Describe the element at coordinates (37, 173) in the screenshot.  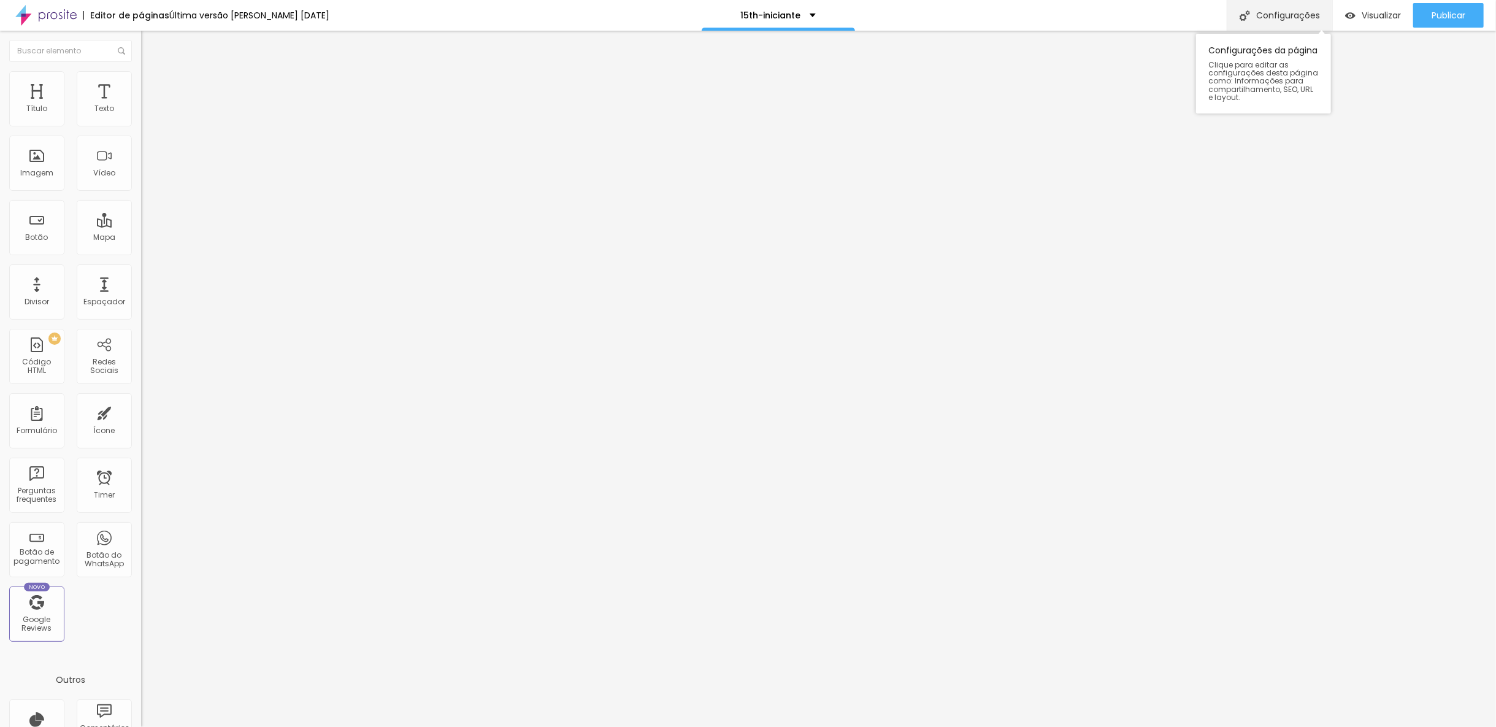
I see `div: Imagem` at that location.